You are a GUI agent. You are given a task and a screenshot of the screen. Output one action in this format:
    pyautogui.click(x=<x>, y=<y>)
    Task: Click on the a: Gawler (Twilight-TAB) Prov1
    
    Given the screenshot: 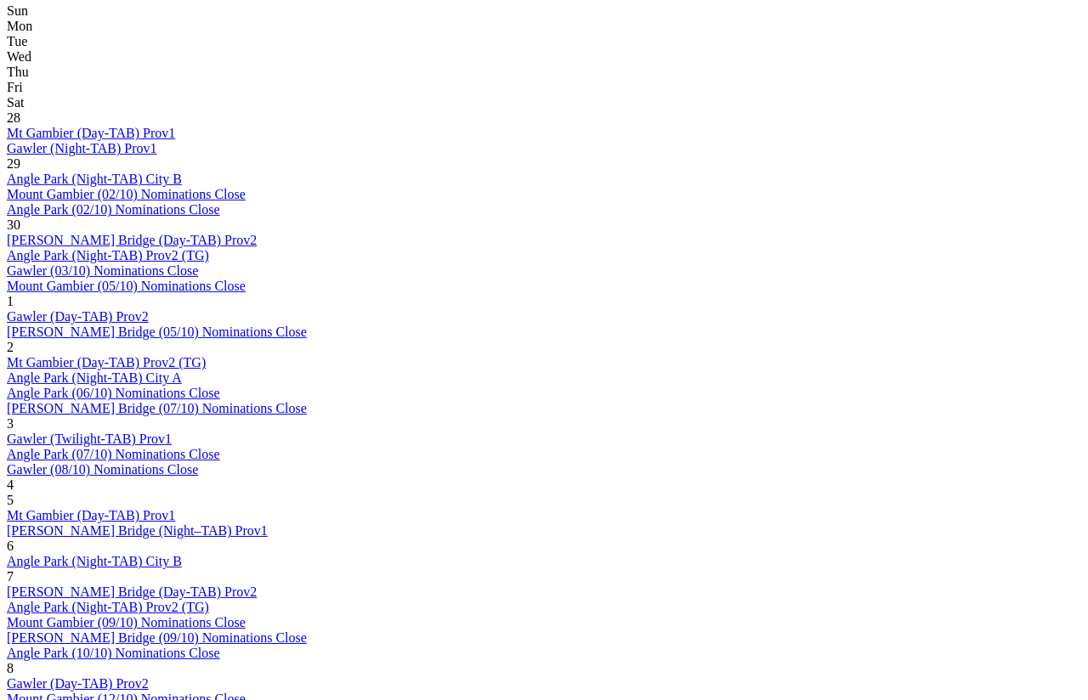 What is the action you would take?
    pyautogui.click(x=89, y=439)
    